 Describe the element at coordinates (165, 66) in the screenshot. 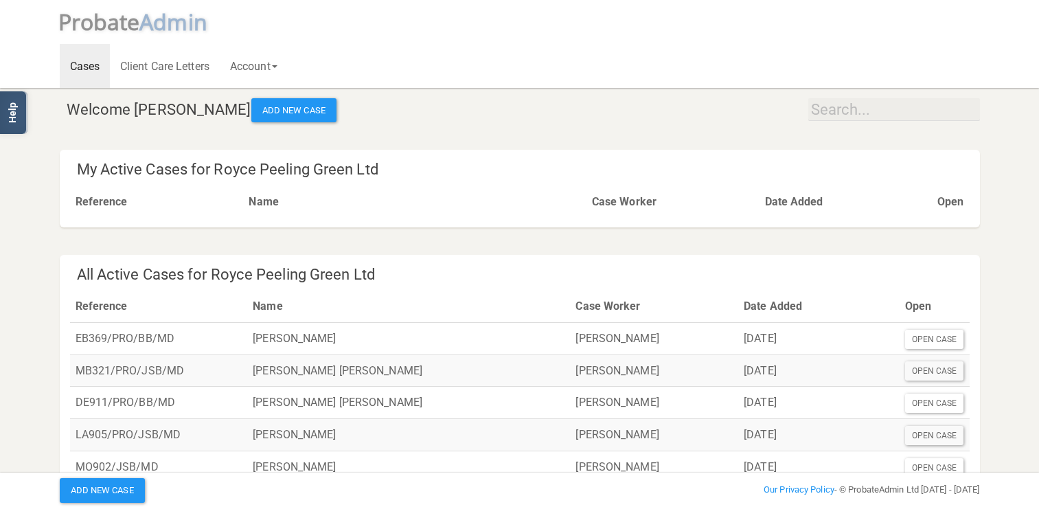

I see `a: Client Care Letters` at that location.